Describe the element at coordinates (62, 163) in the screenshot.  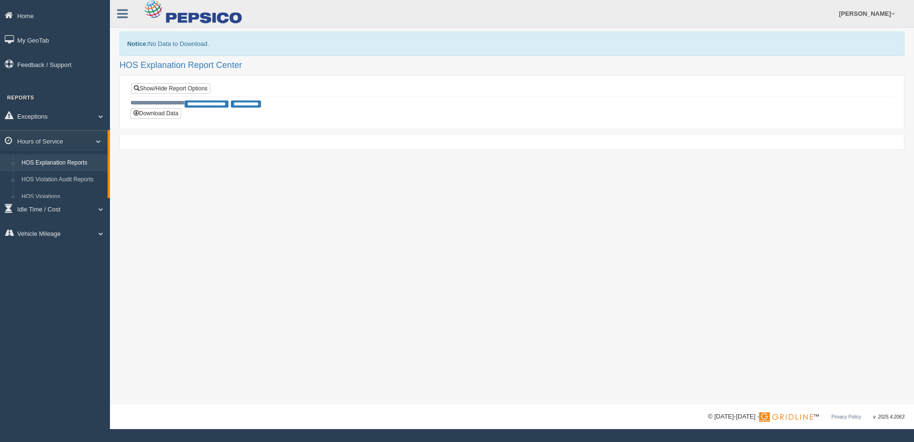
I see `a: HOS Explanation Reports` at that location.